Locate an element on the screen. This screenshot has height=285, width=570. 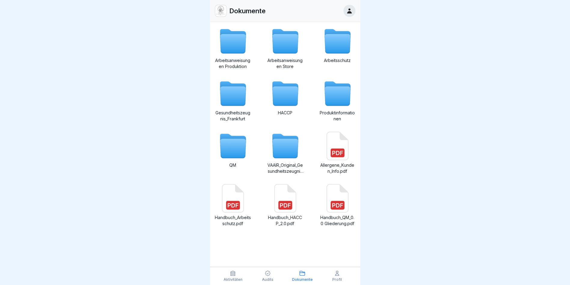
p: Arbeitsanweisungen Store is located at coordinates (285, 63).